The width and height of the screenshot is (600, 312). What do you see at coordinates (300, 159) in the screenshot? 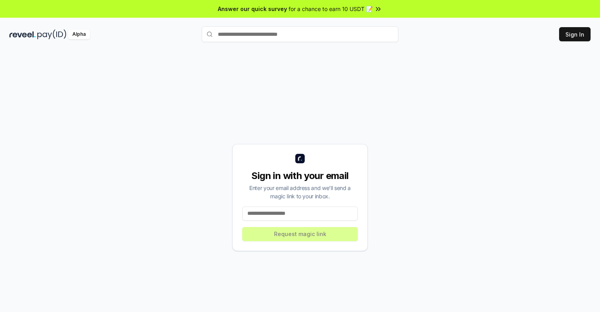
I see `img: logo_small` at bounding box center [300, 159].